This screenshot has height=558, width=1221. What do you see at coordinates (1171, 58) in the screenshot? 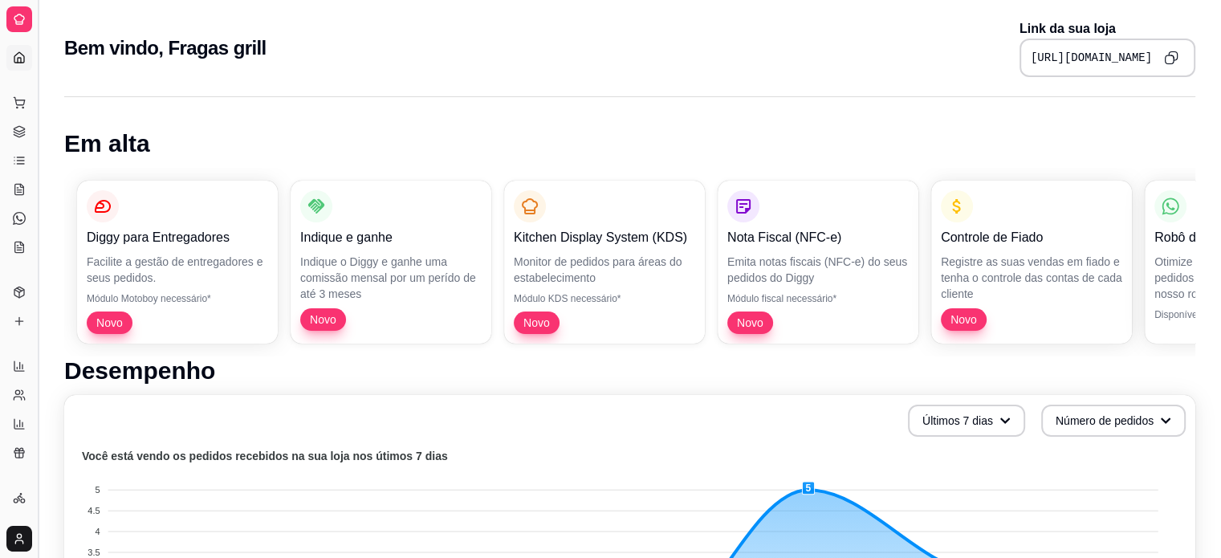
I see `button: Copy to clipboard` at bounding box center [1171, 58].